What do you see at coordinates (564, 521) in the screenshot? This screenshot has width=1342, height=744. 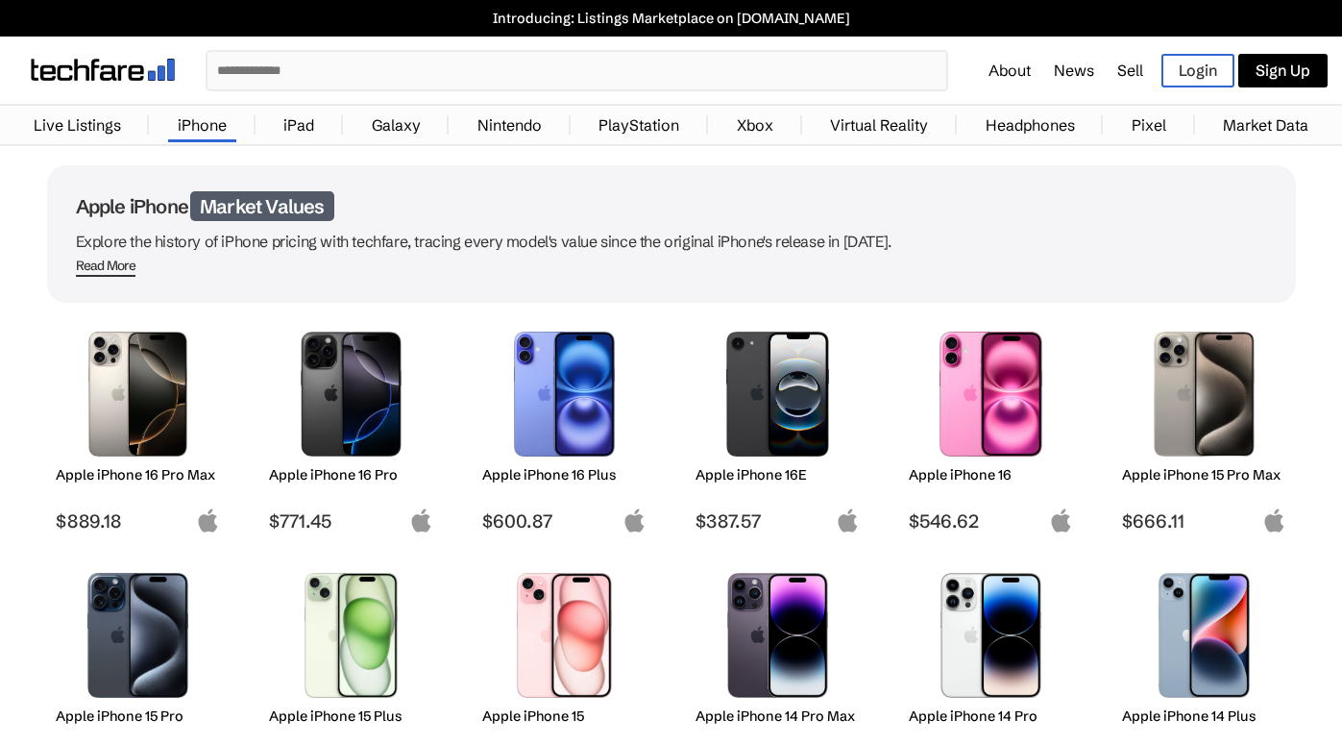 I see `span: $600.87` at bounding box center [564, 521].